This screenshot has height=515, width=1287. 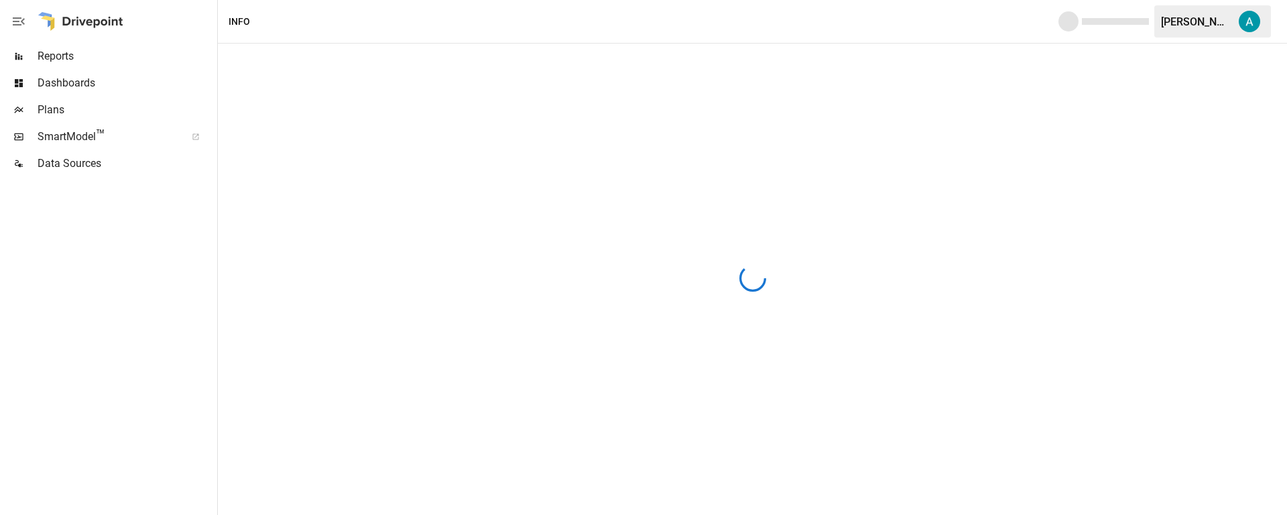 I want to click on span: Dashboards, so click(x=126, y=83).